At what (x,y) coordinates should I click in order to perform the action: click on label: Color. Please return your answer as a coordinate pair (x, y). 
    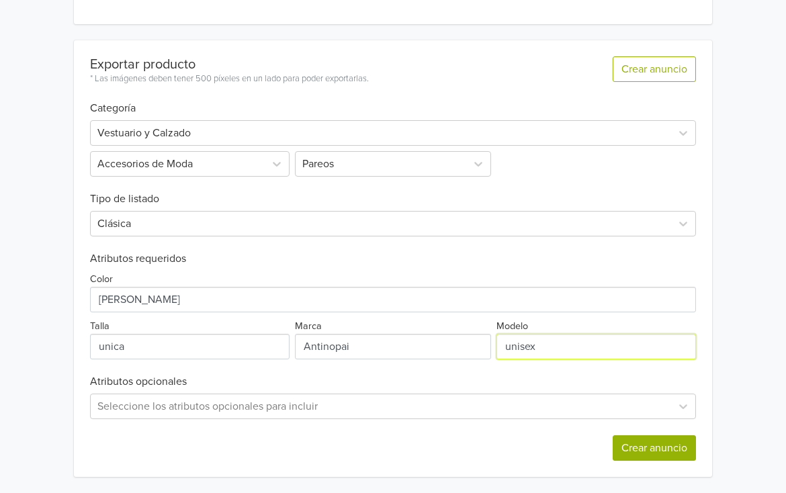
    Looking at the image, I should click on (101, 279).